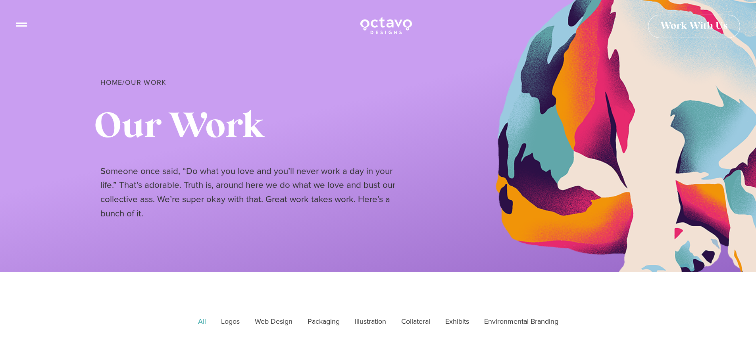 The image size is (756, 361). I want to click on a: Collateral, so click(415, 322).